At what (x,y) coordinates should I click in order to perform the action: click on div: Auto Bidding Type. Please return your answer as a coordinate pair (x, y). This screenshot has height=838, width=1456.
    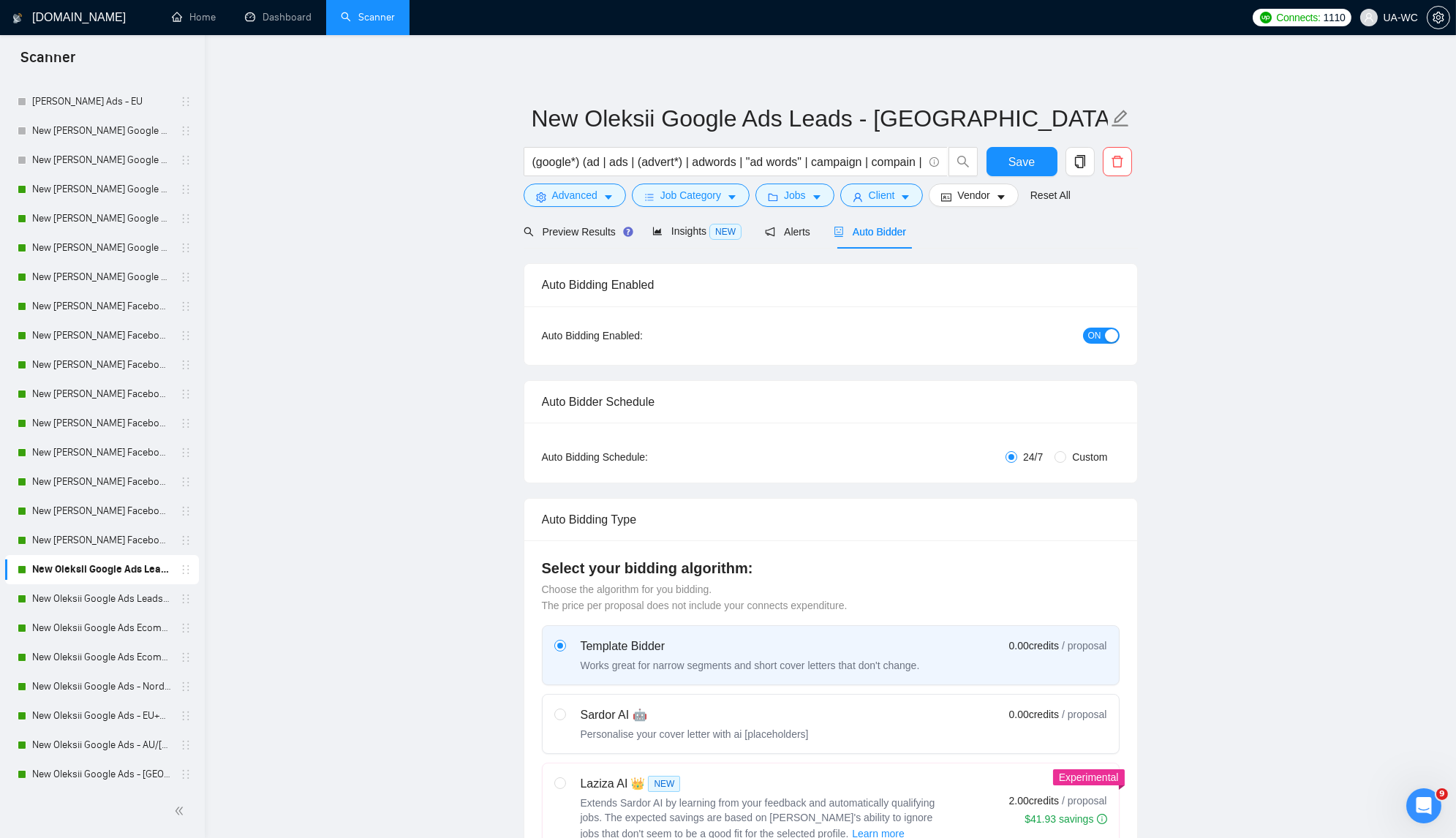
    Looking at the image, I should click on (831, 519).